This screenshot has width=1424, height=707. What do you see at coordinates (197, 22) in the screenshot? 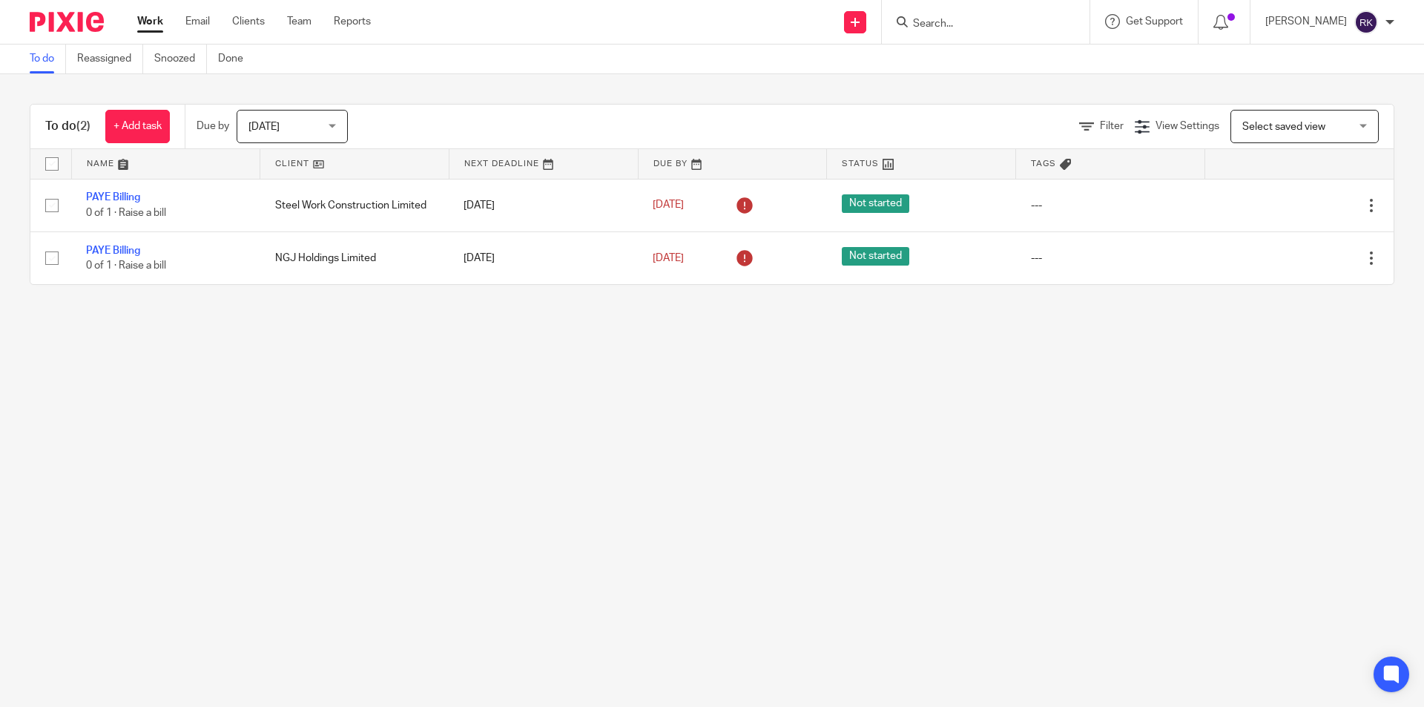
I see `a: Email` at bounding box center [197, 22].